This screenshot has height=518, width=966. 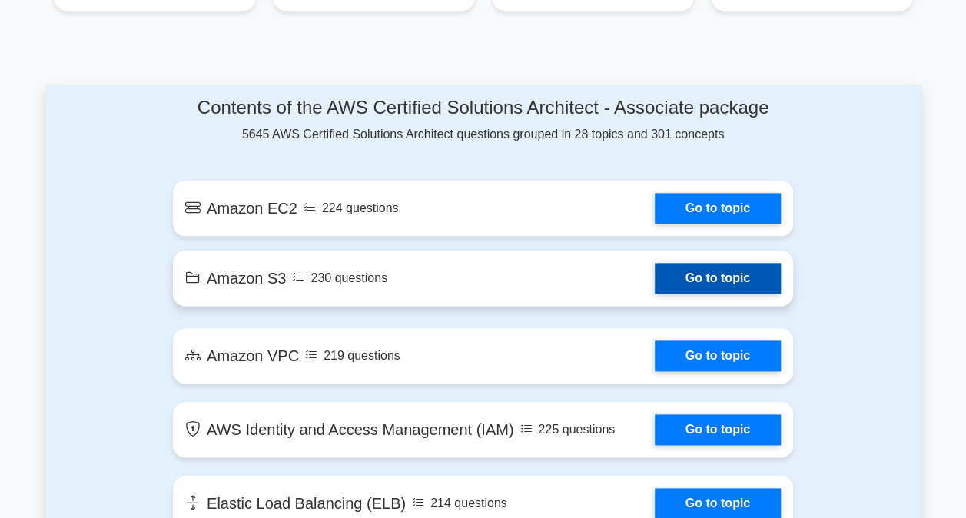 What do you see at coordinates (483, 120) in the screenshot?
I see `div: 5645 AWS Certified Solutions Architect questions grouped in 28 topics and 301 concepts` at bounding box center [483, 120].